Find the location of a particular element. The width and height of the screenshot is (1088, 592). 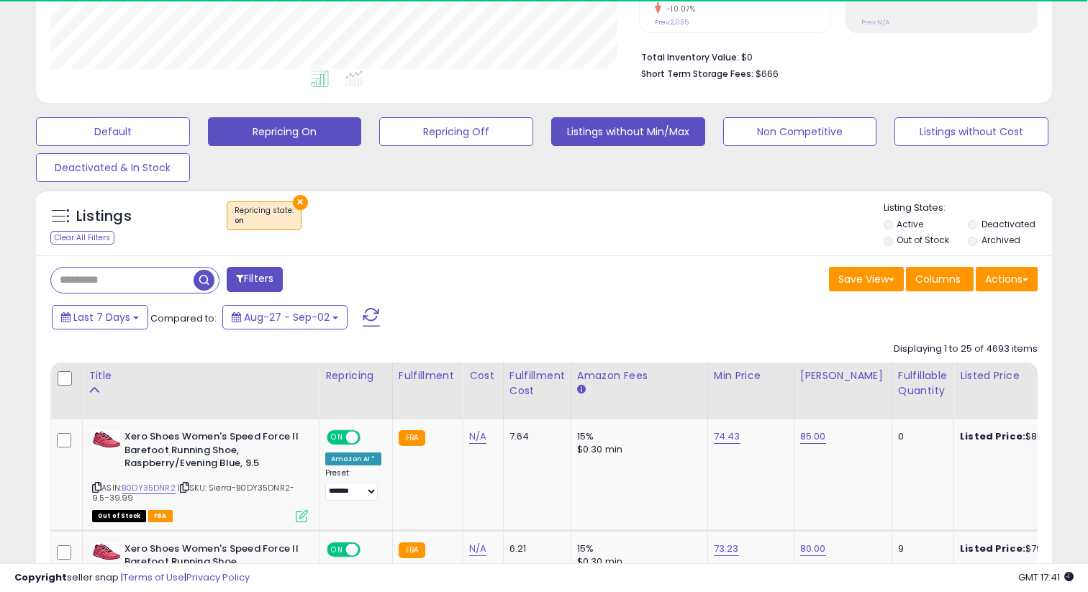

div: $79.96 is located at coordinates (1019, 549).